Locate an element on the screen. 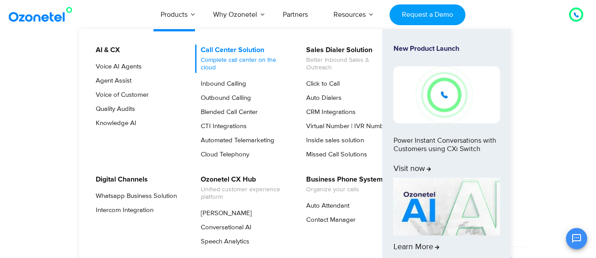 The image size is (596, 258). a: Auto Dialers is located at coordinates (322, 98).